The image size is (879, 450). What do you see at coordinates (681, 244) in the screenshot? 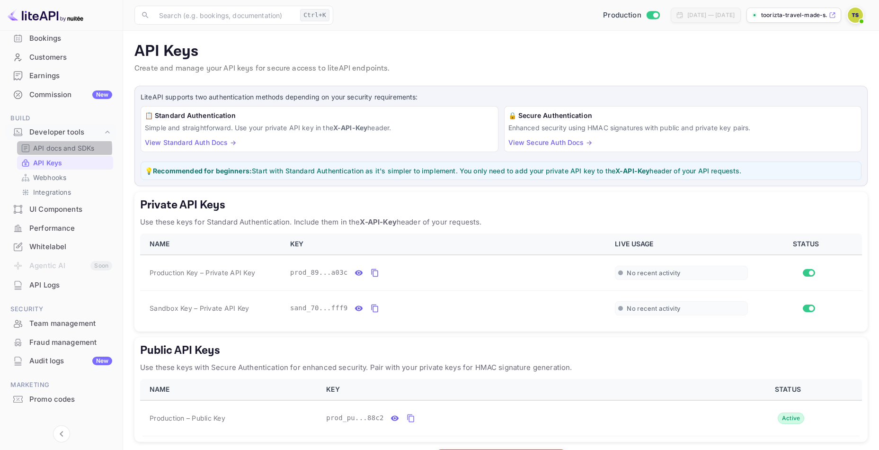
I see `th: LIVE USAGE` at bounding box center [681, 244].